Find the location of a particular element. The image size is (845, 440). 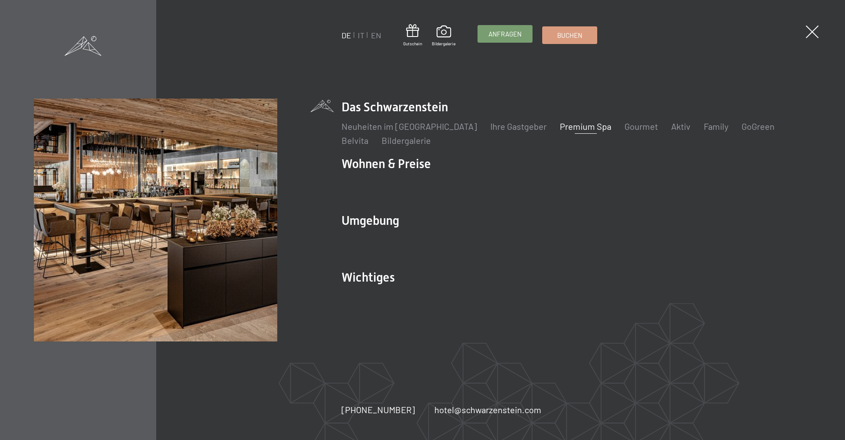

a: Belvita is located at coordinates (355, 140).